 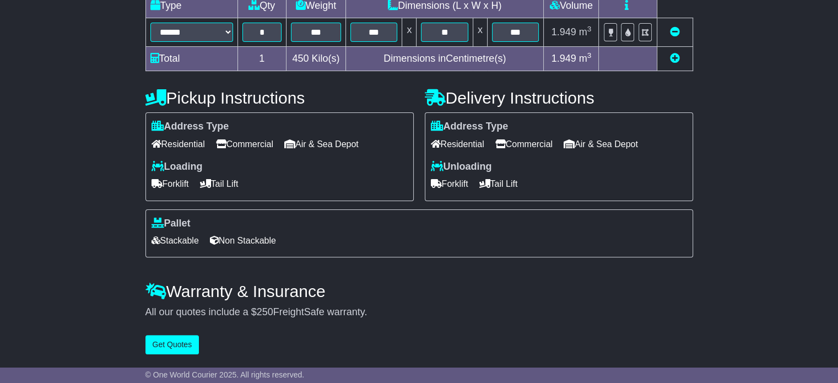 I want to click on h4: Pickup Instructions, so click(x=279, y=98).